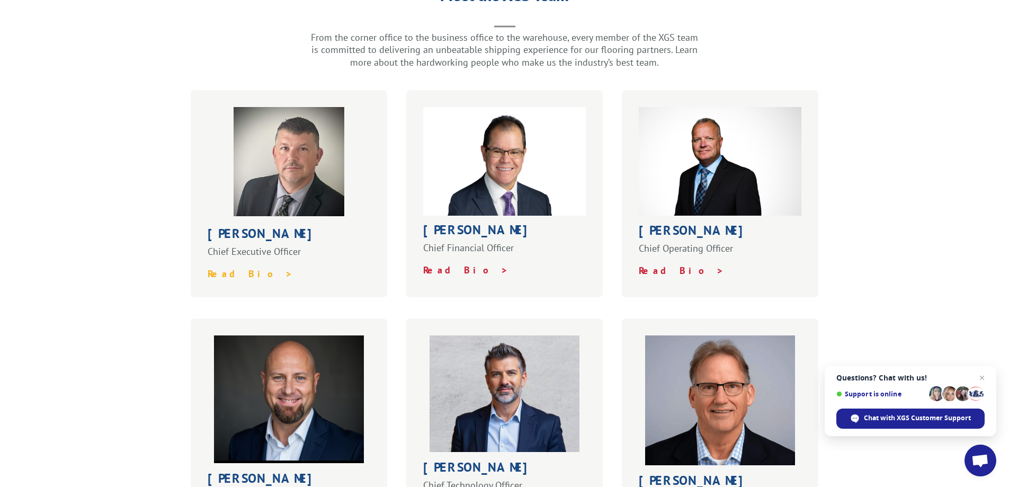  Describe the element at coordinates (289, 399) in the screenshot. I see `img: placeholder-person` at that location.